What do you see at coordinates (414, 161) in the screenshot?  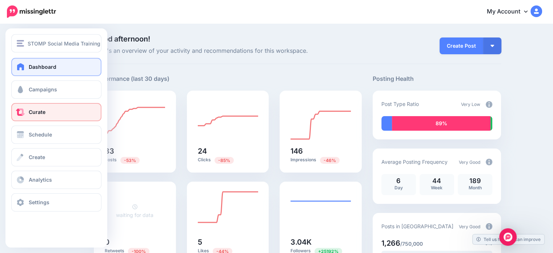 I see `p: Average Posting Frequency` at bounding box center [414, 161].